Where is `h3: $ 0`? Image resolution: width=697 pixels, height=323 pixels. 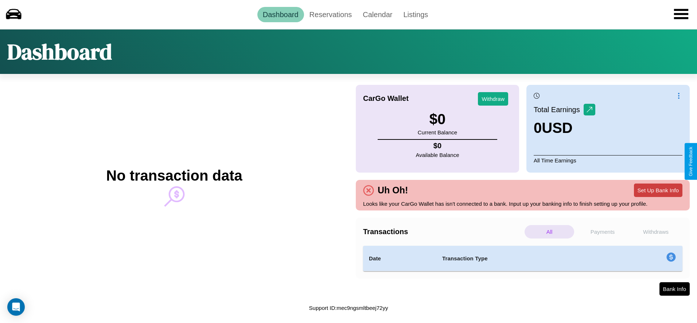 h3: $ 0 is located at coordinates (438, 119).